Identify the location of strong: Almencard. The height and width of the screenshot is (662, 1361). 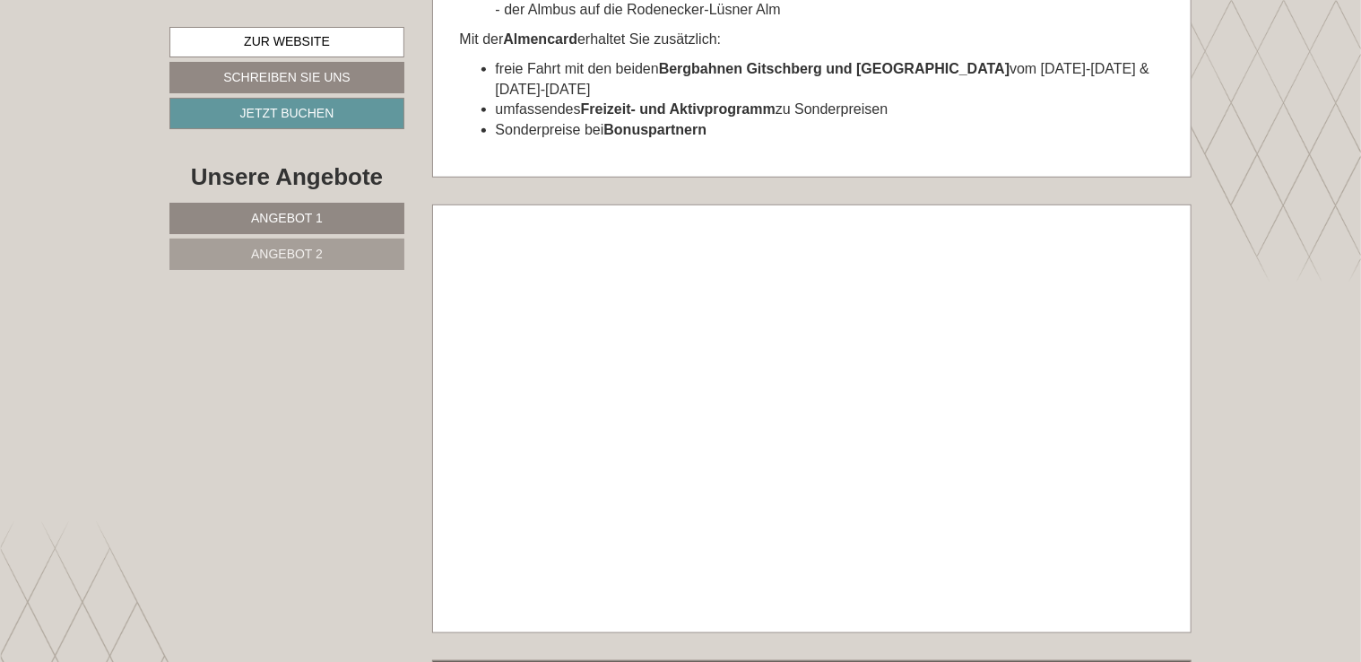
(540, 39).